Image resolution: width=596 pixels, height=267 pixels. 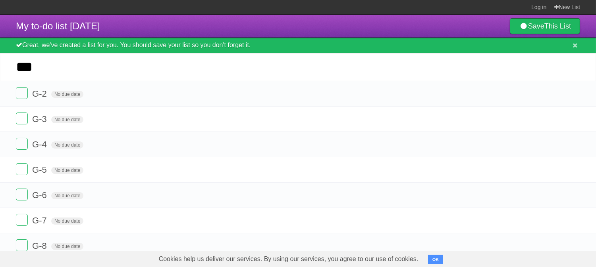 I want to click on span: G-3, so click(x=40, y=119).